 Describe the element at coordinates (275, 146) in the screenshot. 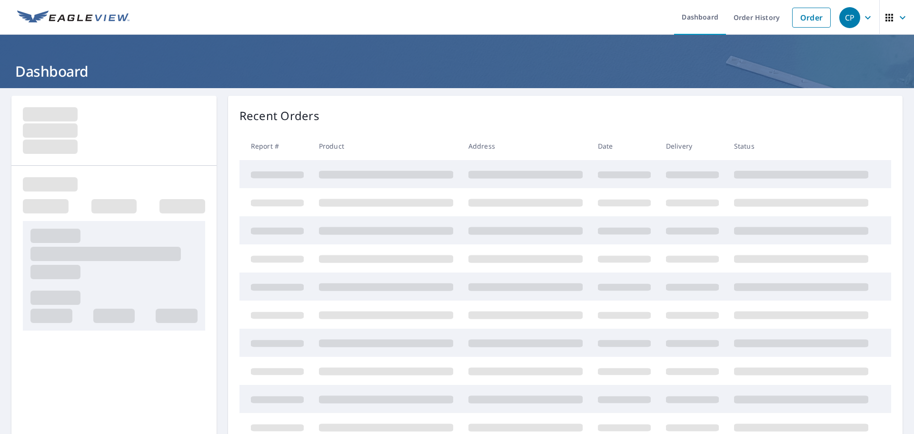

I see `th: Report #` at that location.